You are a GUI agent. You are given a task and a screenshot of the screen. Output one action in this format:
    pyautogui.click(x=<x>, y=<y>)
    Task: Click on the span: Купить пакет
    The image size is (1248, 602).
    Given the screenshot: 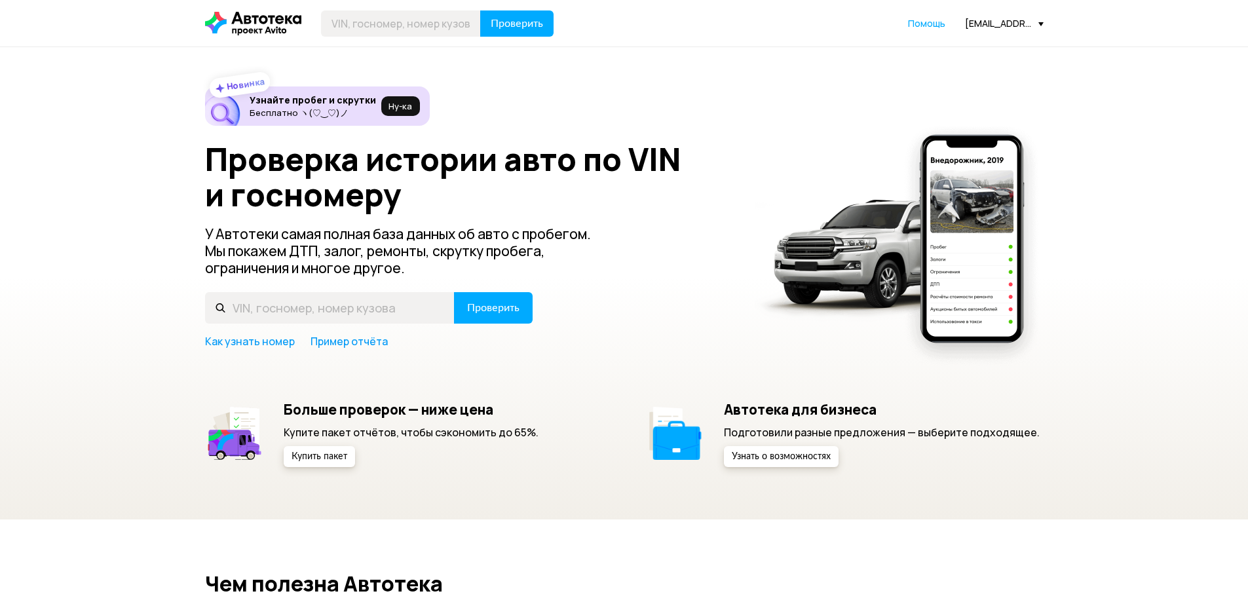 What is the action you would take?
    pyautogui.click(x=319, y=457)
    